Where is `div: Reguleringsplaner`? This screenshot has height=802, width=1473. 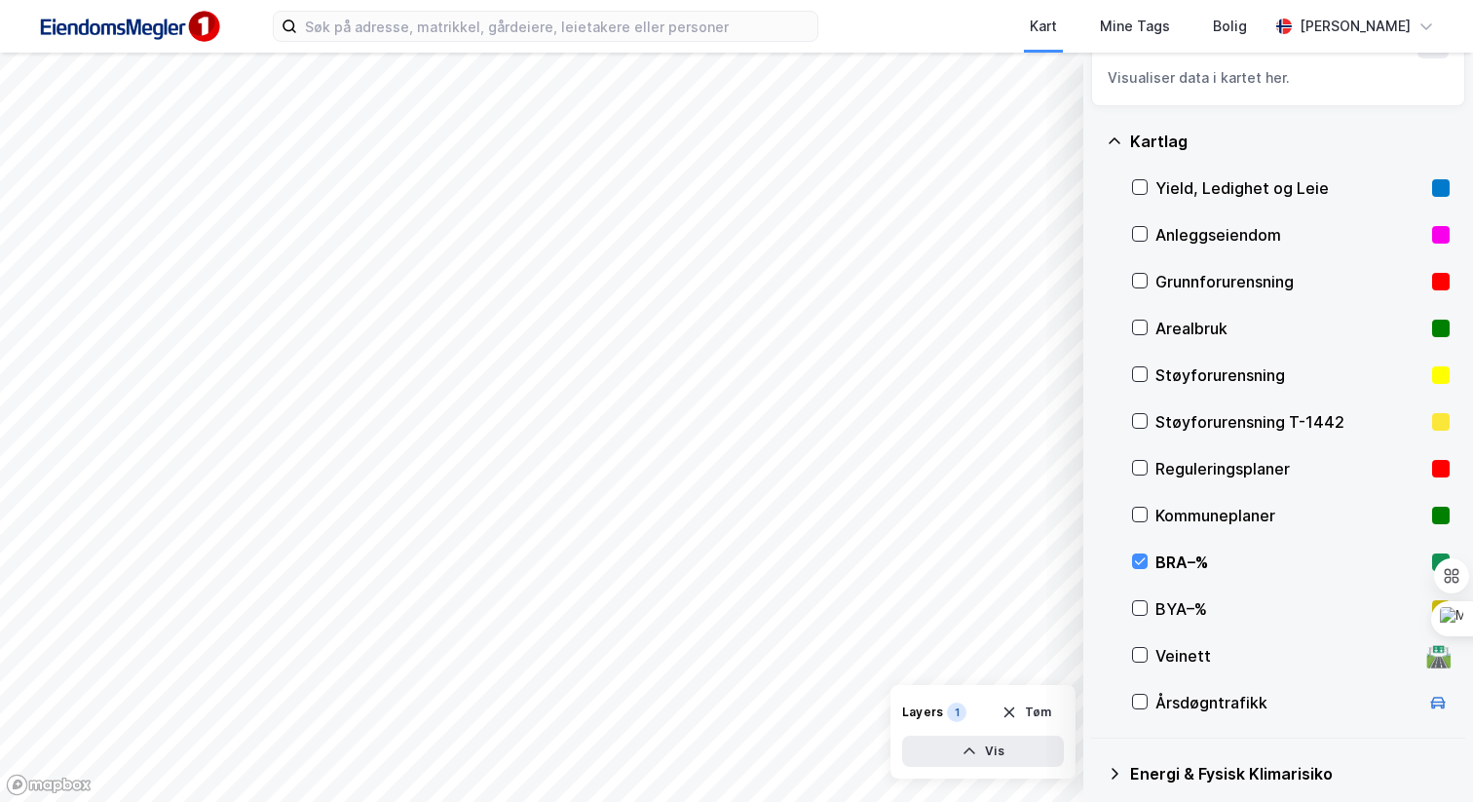 div: Reguleringsplaner is located at coordinates (1290, 468).